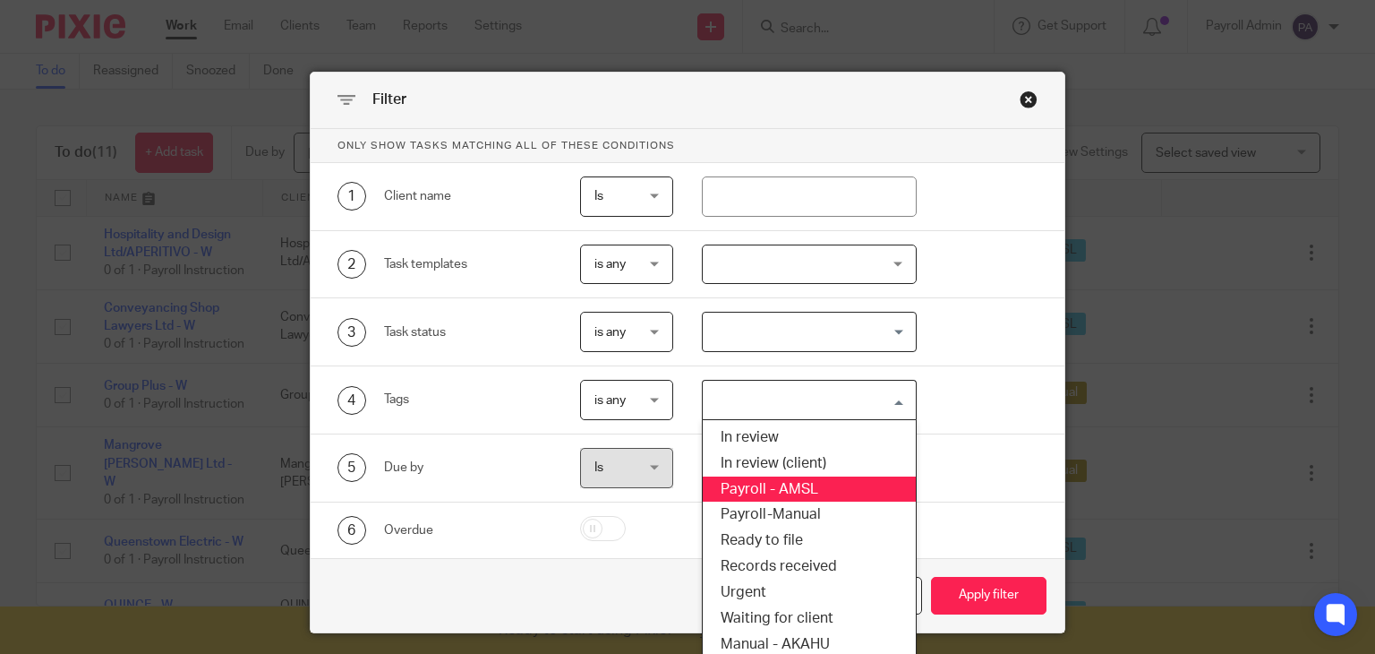  I want to click on li: Records received, so click(809, 566).